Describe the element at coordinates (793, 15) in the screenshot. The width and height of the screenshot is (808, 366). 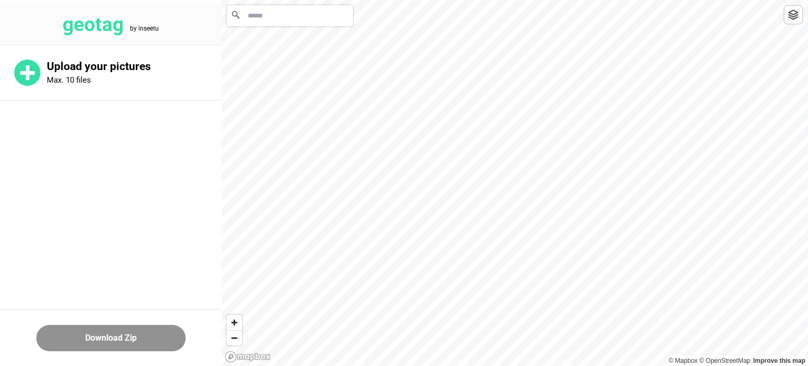
I see `img: toggleLayer` at that location.